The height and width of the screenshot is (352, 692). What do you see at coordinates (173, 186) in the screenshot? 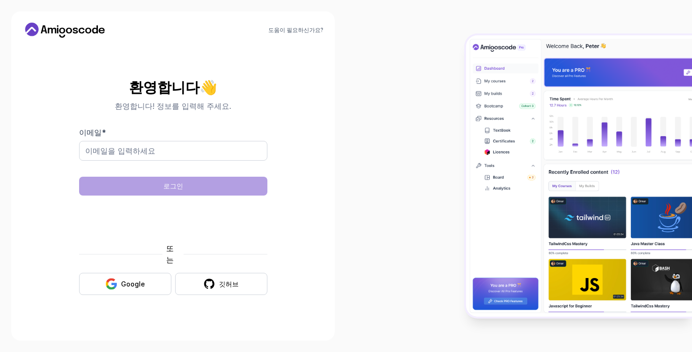
I see `font: 로그인` at bounding box center [173, 186].